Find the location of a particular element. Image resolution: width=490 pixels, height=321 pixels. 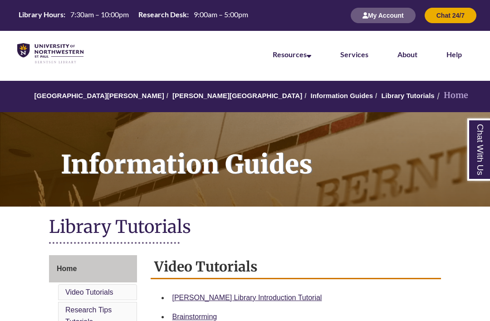

a: Library Tutorials is located at coordinates (407, 95).